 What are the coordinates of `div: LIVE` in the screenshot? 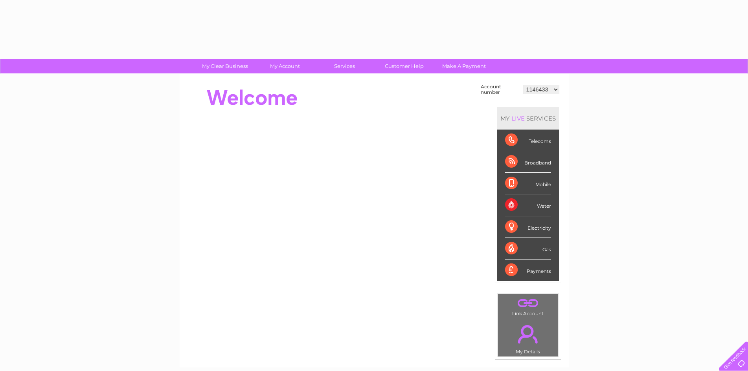 It's located at (518, 118).